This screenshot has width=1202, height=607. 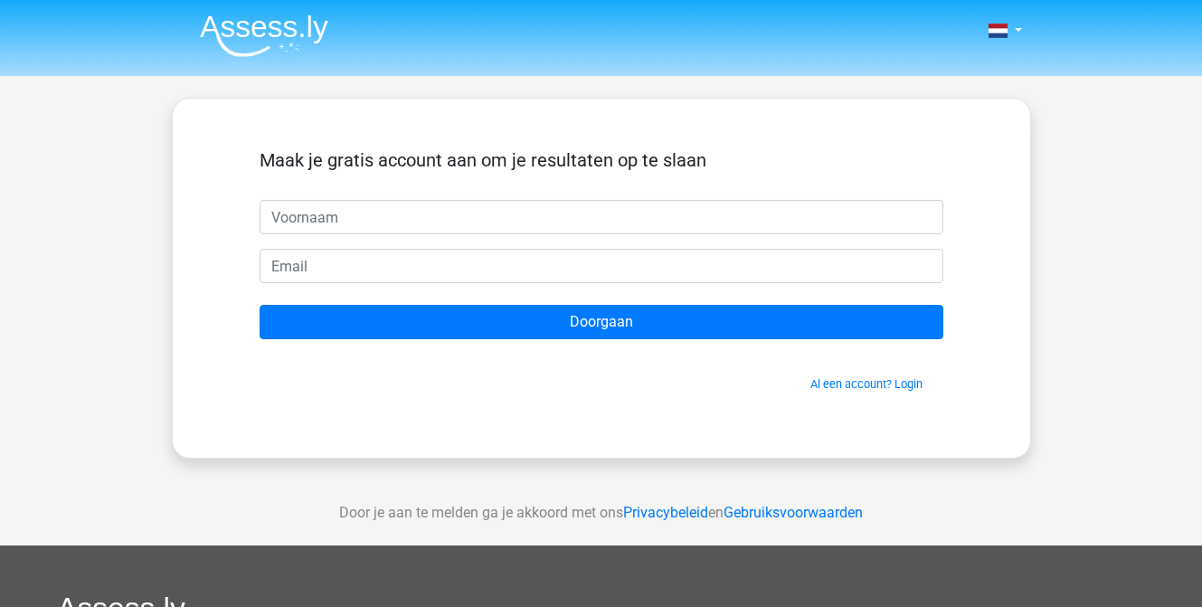 What do you see at coordinates (793, 512) in the screenshot?
I see `a: Gebruiksvoorwaarden` at bounding box center [793, 512].